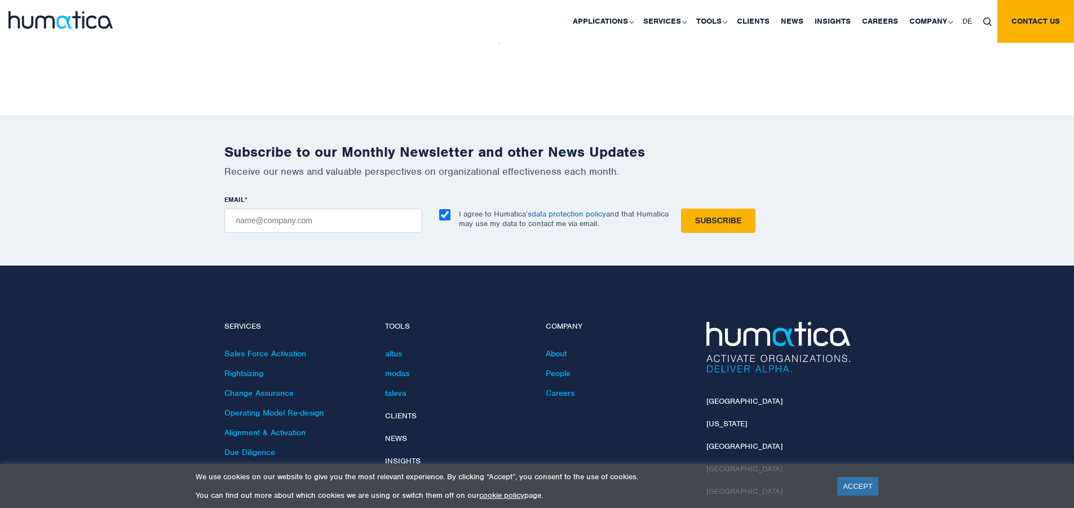  What do you see at coordinates (445, 215) in the screenshot?
I see `input: I agree to Humatica’sdata protection policyand that Humatica may use my data to contact me via em...` at bounding box center [445, 215].